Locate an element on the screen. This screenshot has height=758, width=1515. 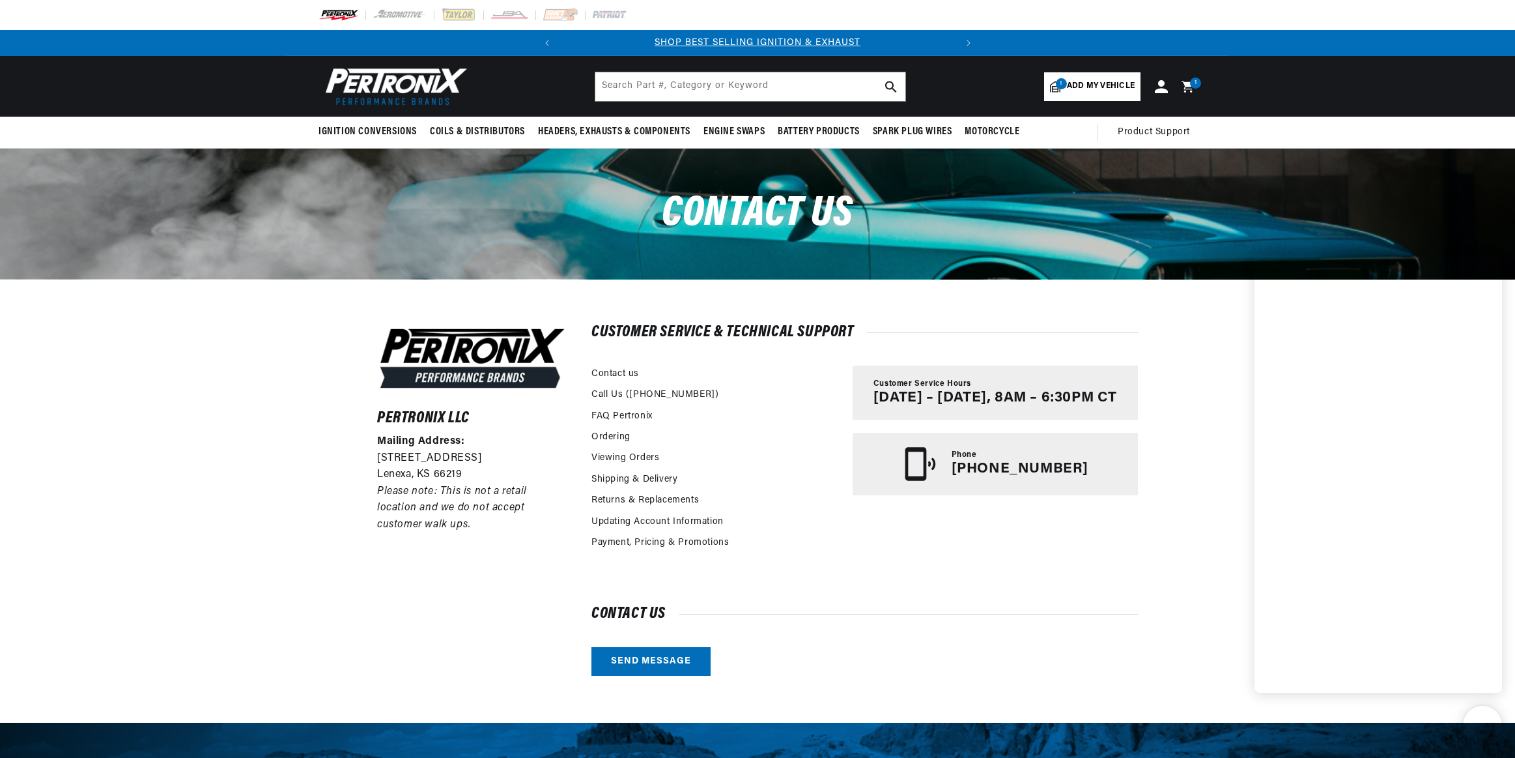
h2: Contact us is located at coordinates (865, 614).